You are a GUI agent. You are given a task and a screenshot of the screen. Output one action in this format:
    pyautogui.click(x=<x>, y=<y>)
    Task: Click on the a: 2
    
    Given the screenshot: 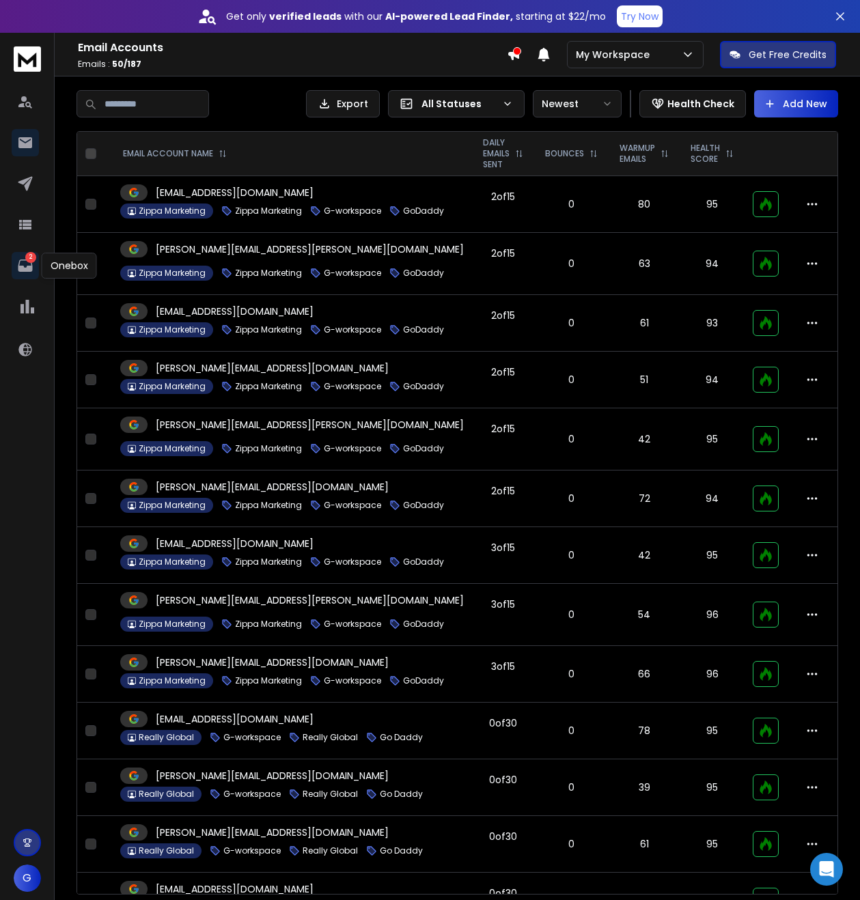 What is the action you would take?
    pyautogui.click(x=25, y=266)
    